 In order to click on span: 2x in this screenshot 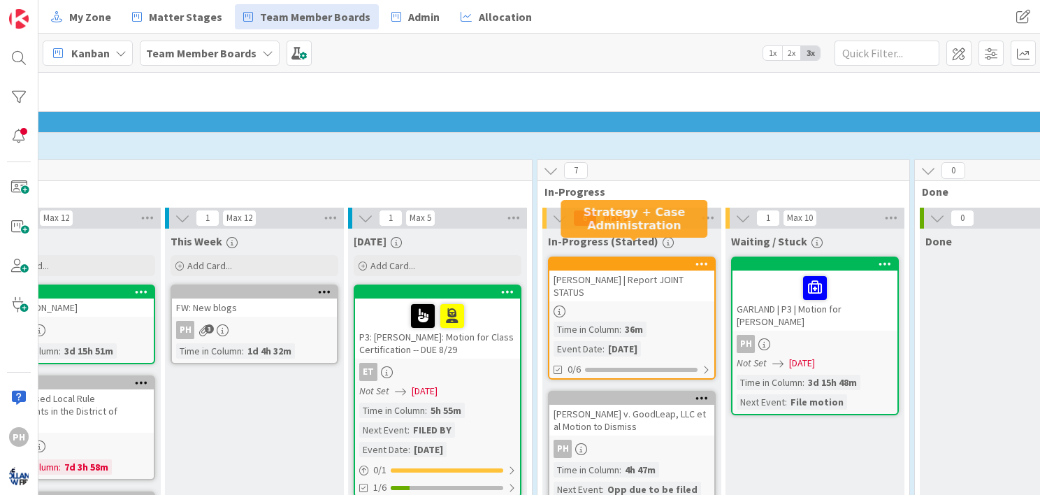, I will do `click(791, 53)`.